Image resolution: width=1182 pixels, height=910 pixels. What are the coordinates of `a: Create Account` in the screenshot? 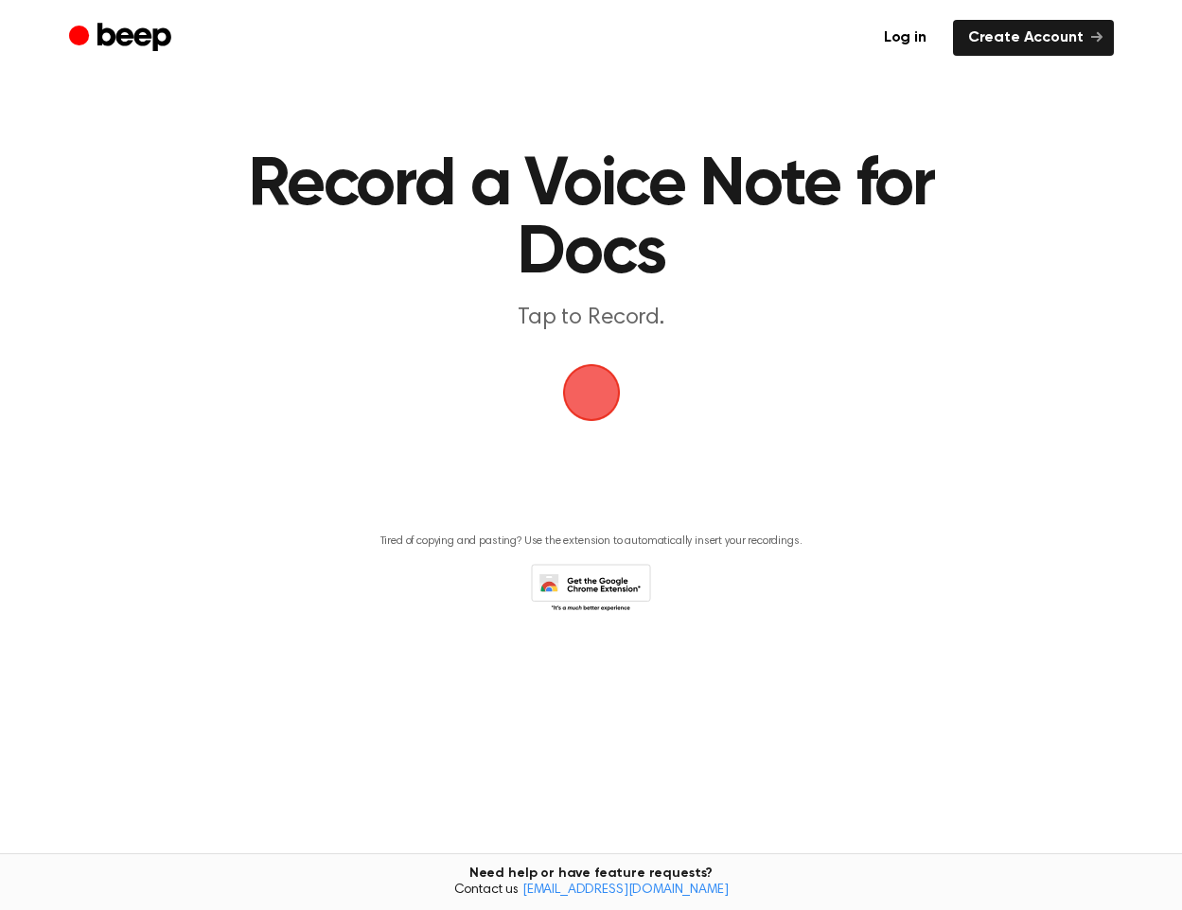 It's located at (1033, 38).